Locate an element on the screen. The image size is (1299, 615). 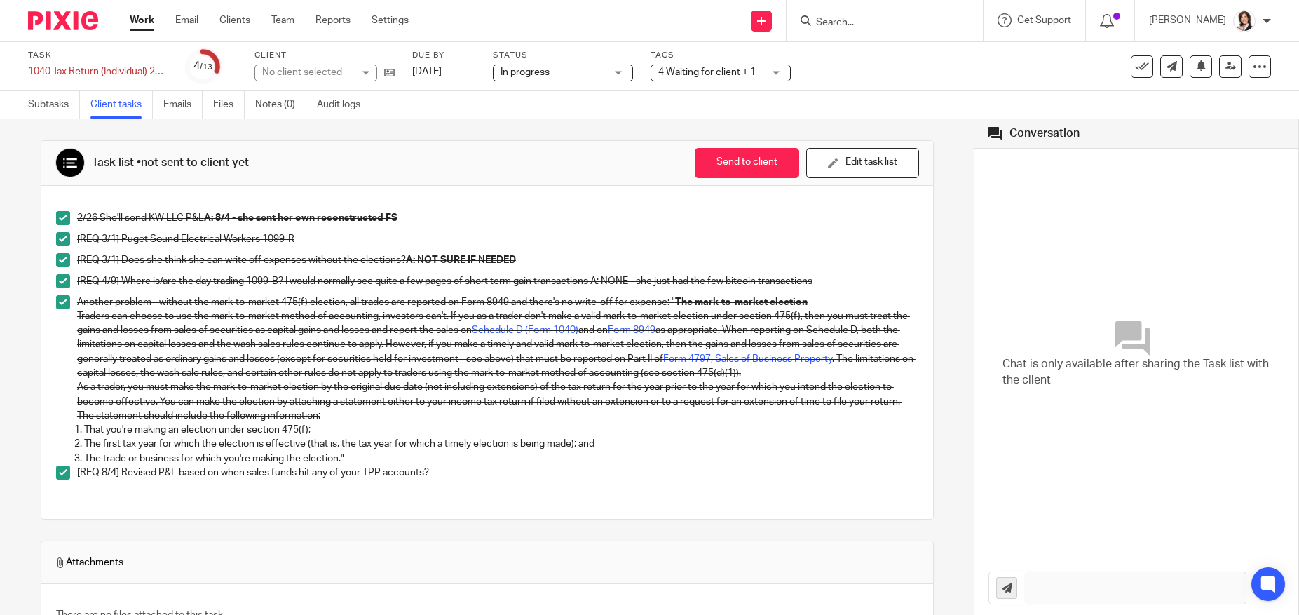
label: Client is located at coordinates (325, 55).